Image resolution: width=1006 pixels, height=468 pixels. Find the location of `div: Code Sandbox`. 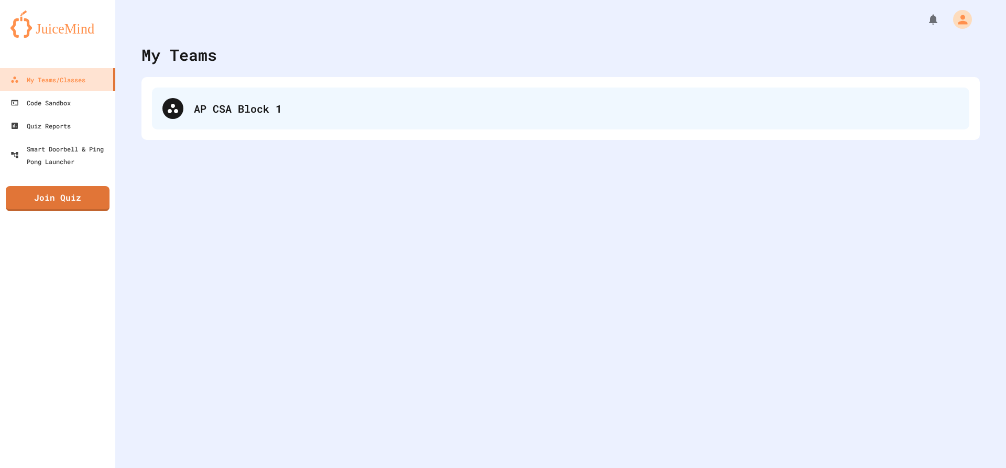

div: Code Sandbox is located at coordinates (40, 103).